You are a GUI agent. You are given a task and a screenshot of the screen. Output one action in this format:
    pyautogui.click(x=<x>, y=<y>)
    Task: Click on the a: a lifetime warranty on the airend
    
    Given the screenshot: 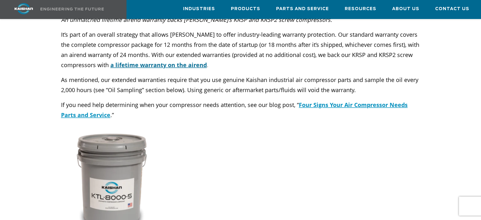 What is the action you would take?
    pyautogui.click(x=159, y=65)
    